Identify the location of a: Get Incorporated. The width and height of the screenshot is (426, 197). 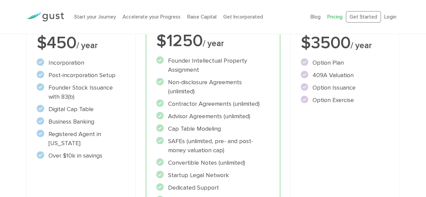
(243, 17).